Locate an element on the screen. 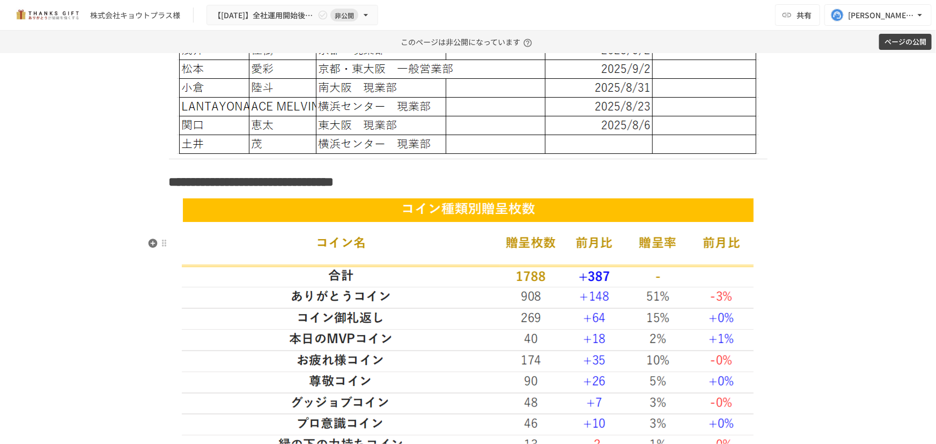  p: このページは非公開になっています is located at coordinates (468, 42).